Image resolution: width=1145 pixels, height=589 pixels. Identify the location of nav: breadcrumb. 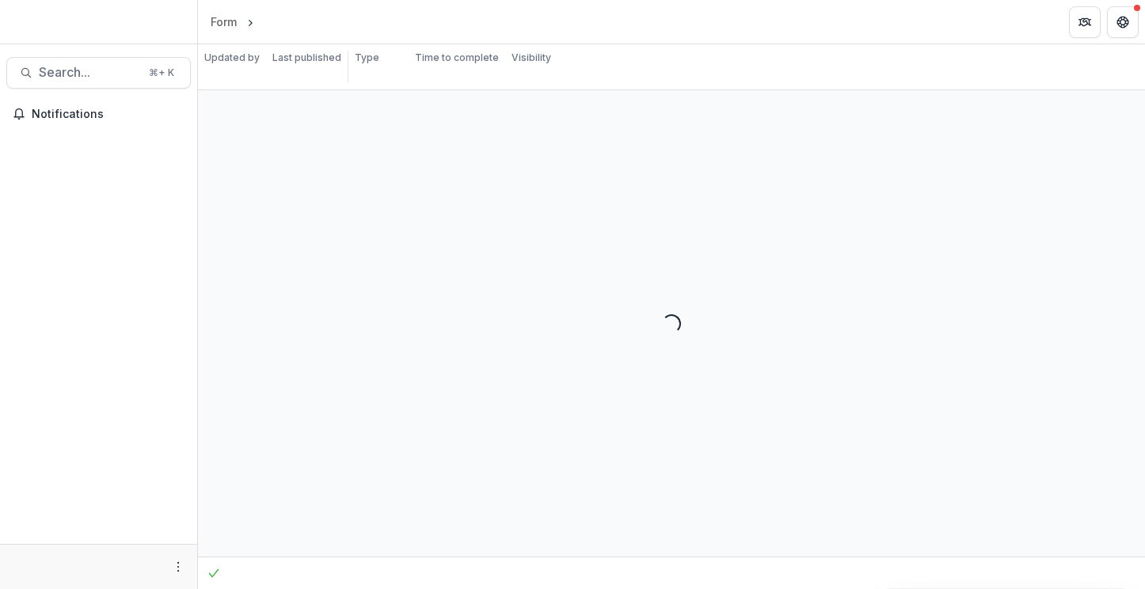
(264, 21).